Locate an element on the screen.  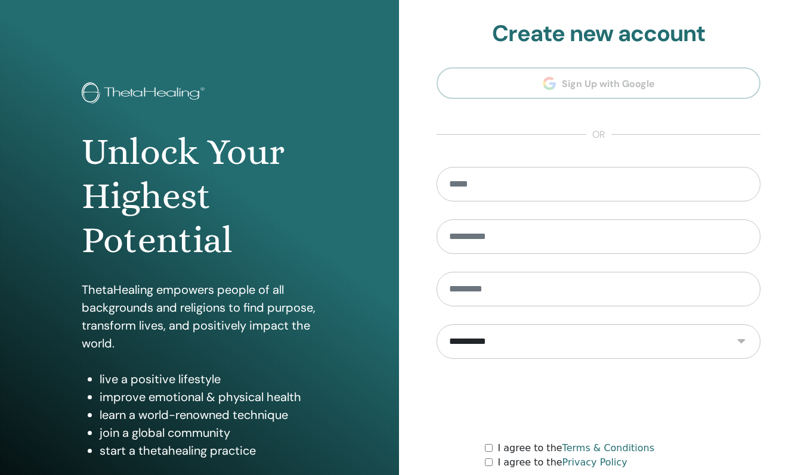
li: join a global community is located at coordinates (209, 433).